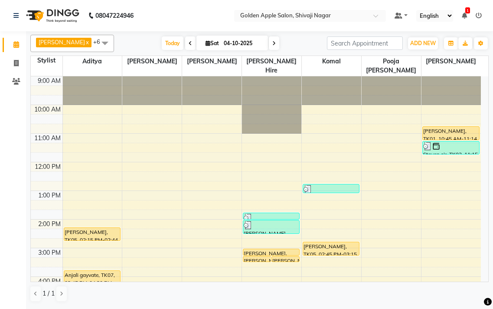 This screenshot has width=493, height=309. Describe the element at coordinates (49, 81) in the screenshot. I see `div: 9:00 AM` at that location.